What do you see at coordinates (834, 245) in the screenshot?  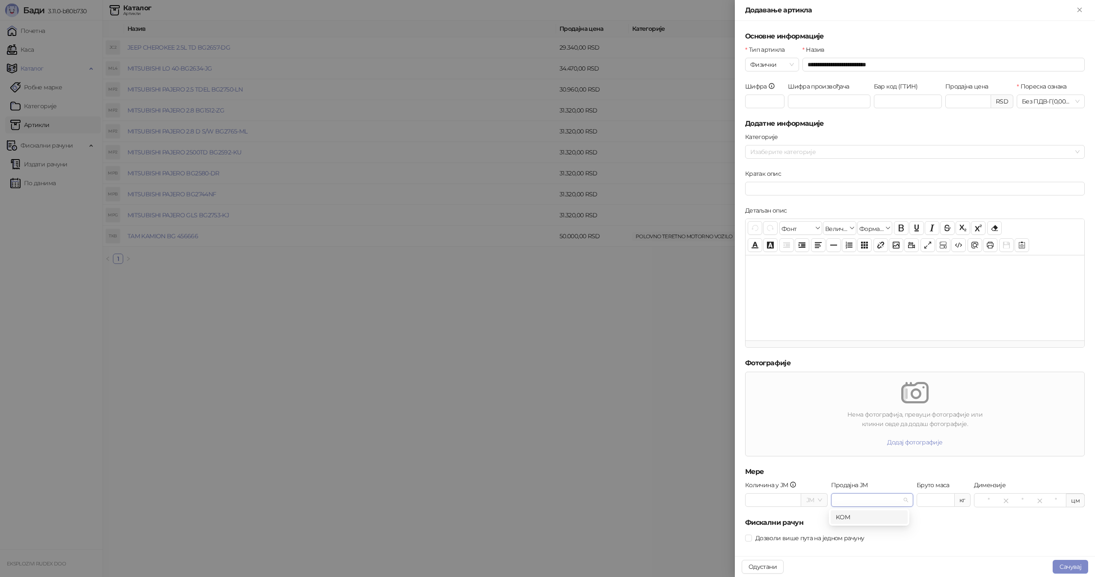 I see `button: Хоризонтална линија` at bounding box center [834, 245].